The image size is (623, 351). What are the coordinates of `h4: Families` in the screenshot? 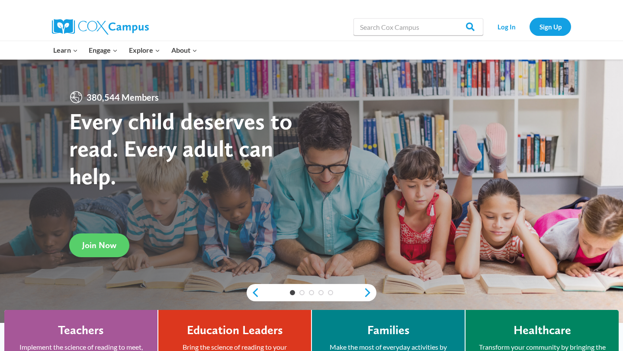 It's located at (389, 331).